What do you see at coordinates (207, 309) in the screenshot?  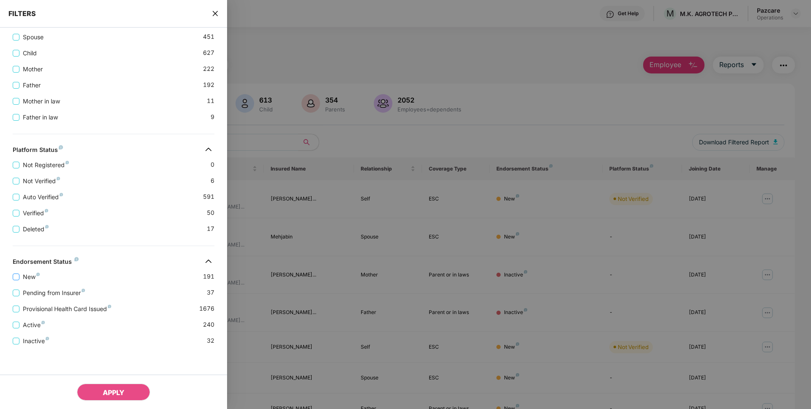 I see `span: 1676` at bounding box center [207, 309].